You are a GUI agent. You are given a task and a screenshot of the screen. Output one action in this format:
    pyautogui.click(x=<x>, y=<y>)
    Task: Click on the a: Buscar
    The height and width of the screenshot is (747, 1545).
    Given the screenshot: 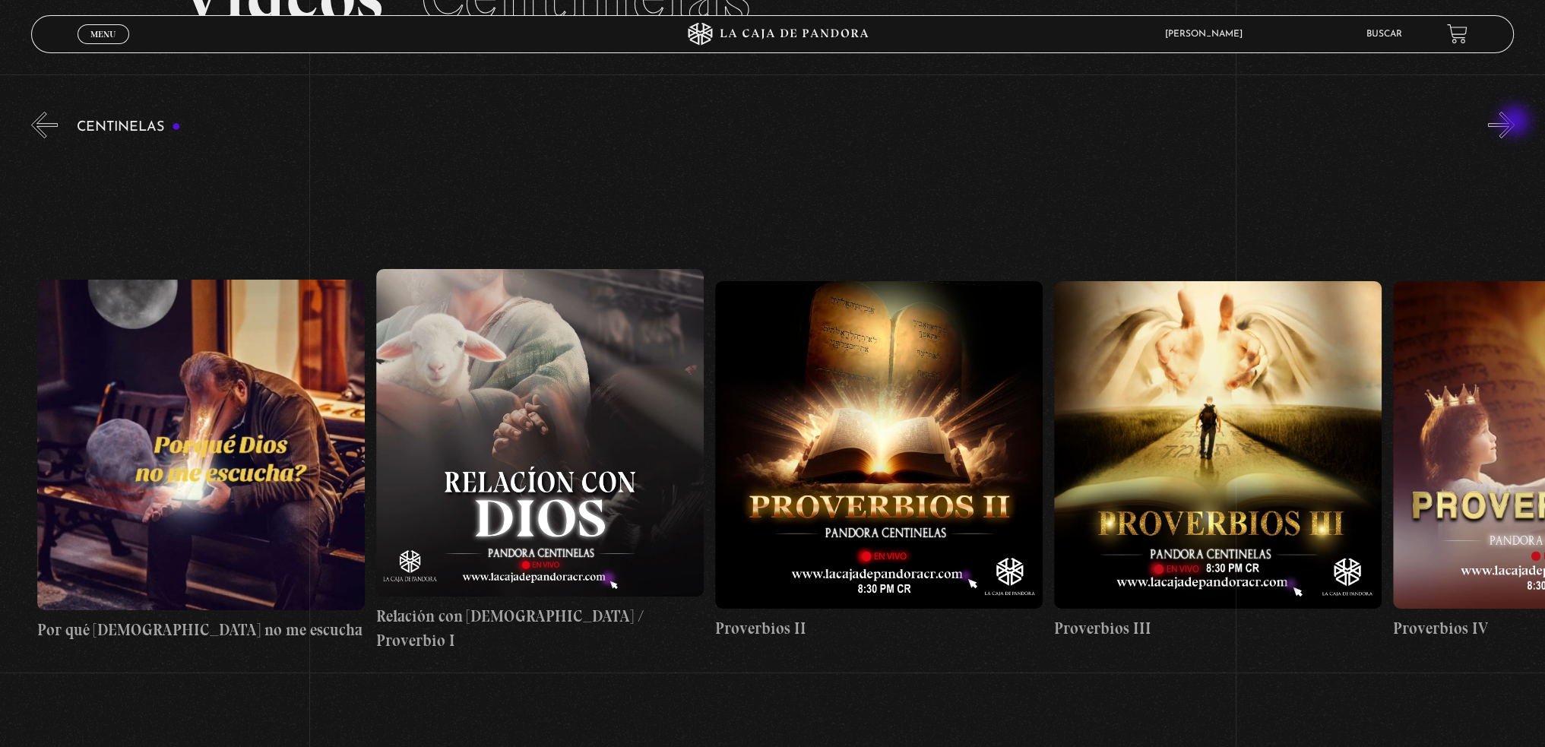 What is the action you would take?
    pyautogui.click(x=1383, y=34)
    